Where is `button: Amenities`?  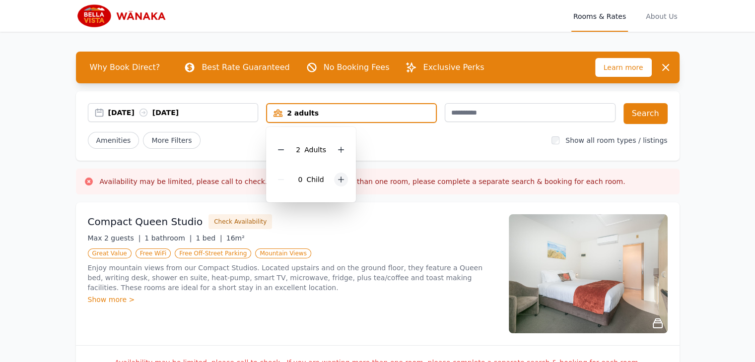 button: Amenities is located at coordinates (114, 141).